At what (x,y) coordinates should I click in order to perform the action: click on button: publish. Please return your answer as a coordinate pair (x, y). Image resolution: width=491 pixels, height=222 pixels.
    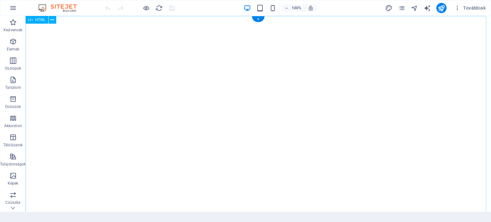
    Looking at the image, I should click on (442, 8).